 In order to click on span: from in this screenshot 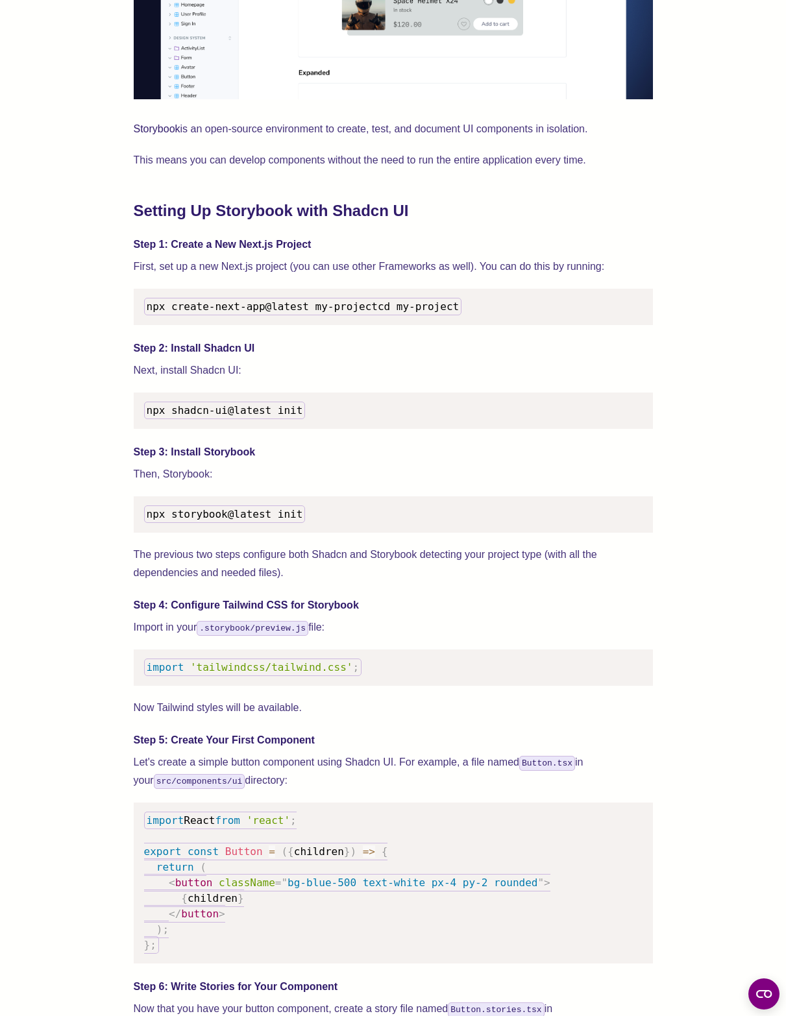, I will do `click(227, 820)`.